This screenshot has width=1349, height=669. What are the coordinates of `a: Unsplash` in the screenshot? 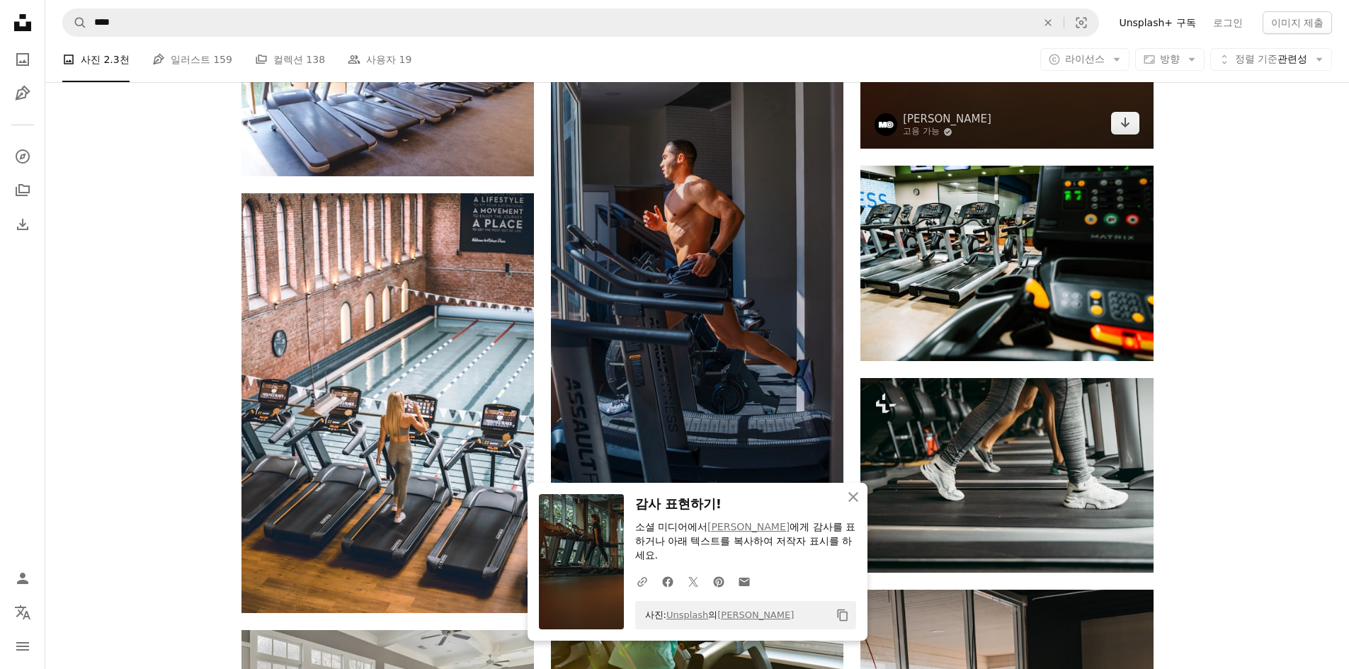 It's located at (687, 615).